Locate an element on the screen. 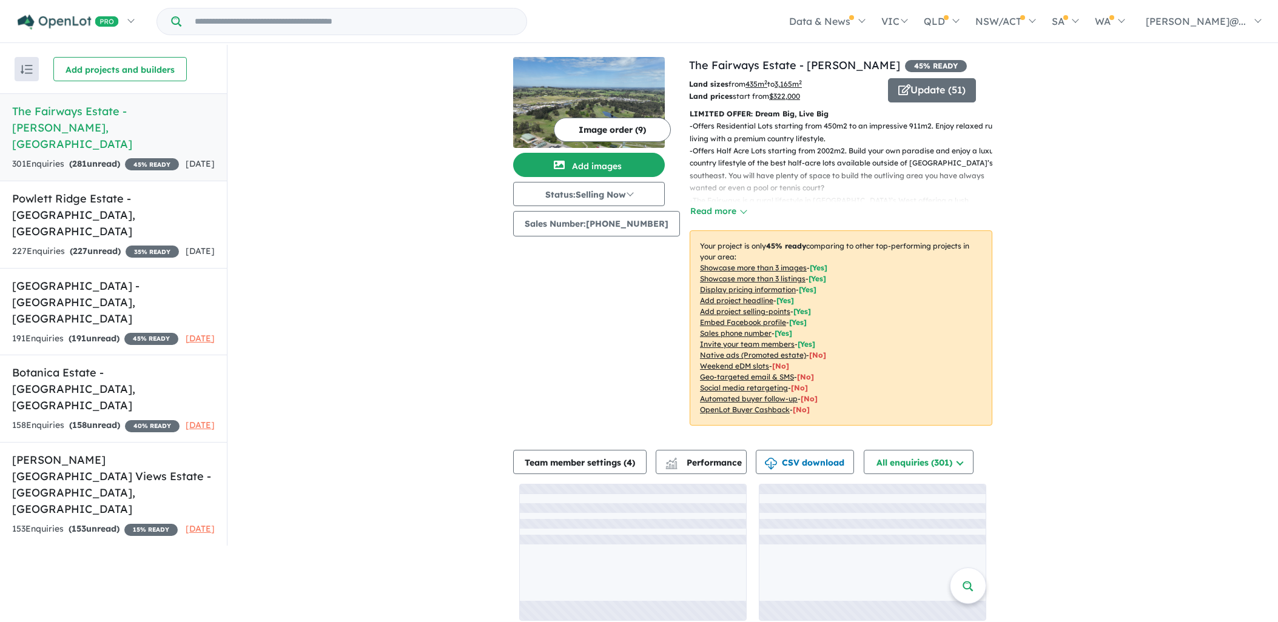 Image resolution: width=1278 pixels, height=622 pixels. u: OpenLot Buyer Cashback is located at coordinates (745, 409).